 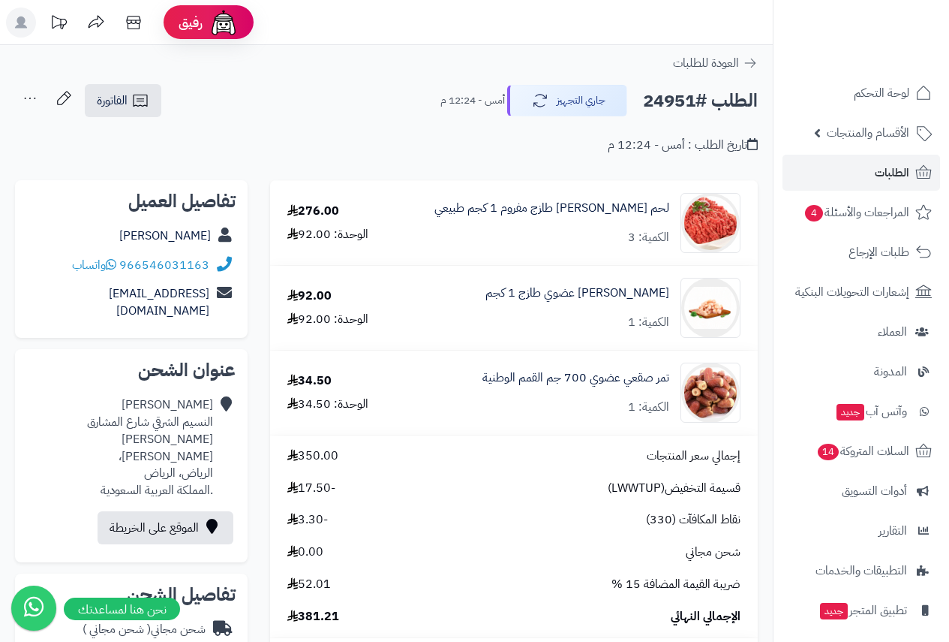 I want to click on a: العودة للطلبات, so click(x=715, y=63).